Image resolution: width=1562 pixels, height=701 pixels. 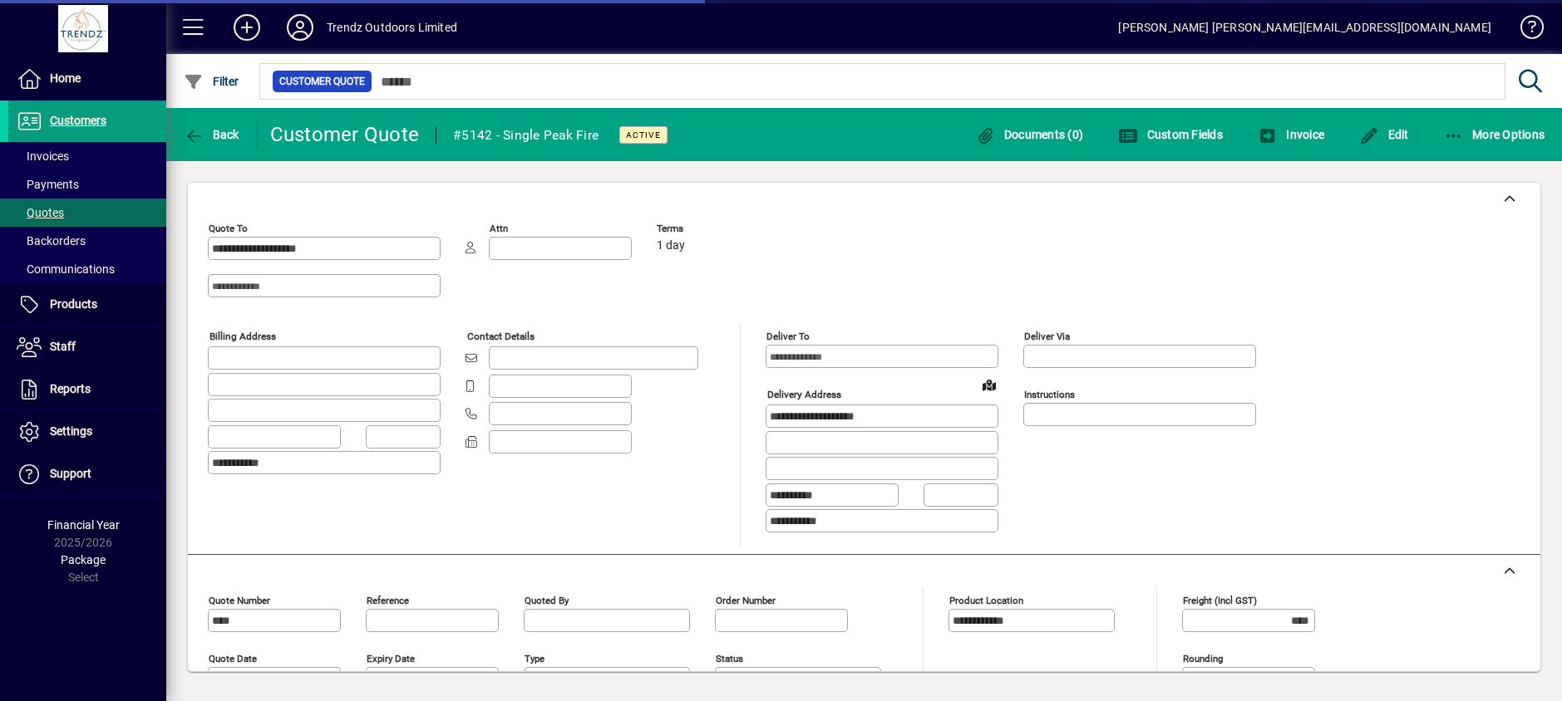 What do you see at coordinates (47, 185) in the screenshot?
I see `span: Payments` at bounding box center [47, 185].